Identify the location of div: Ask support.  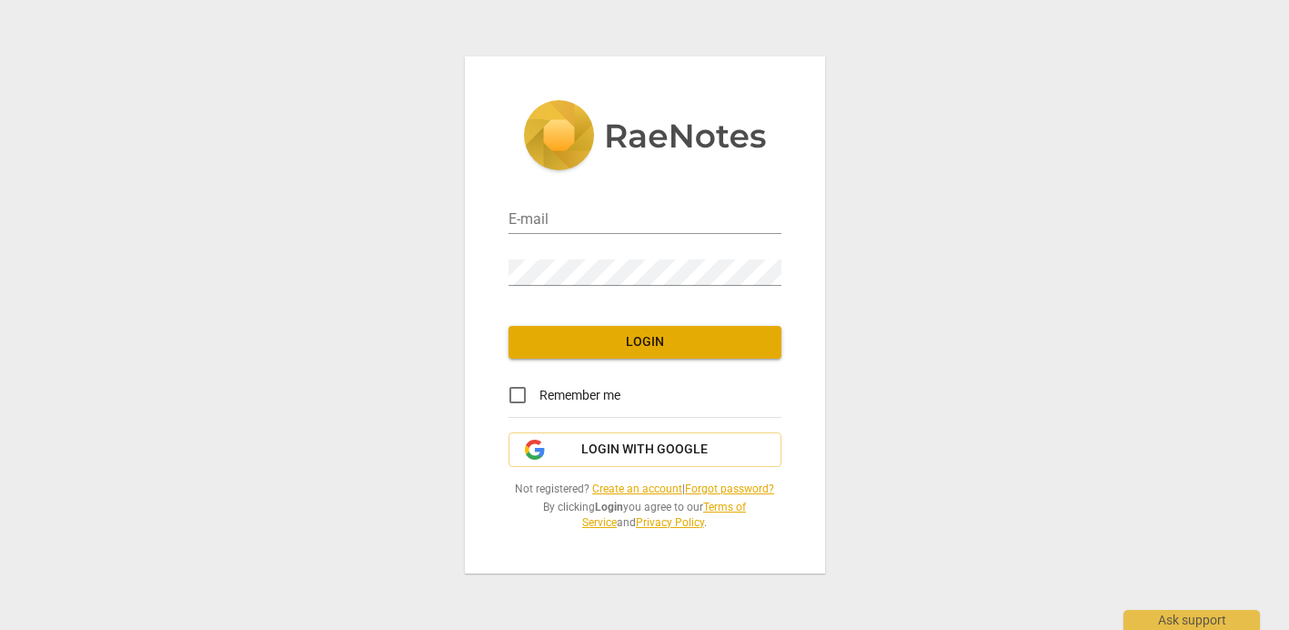
(1192, 620).